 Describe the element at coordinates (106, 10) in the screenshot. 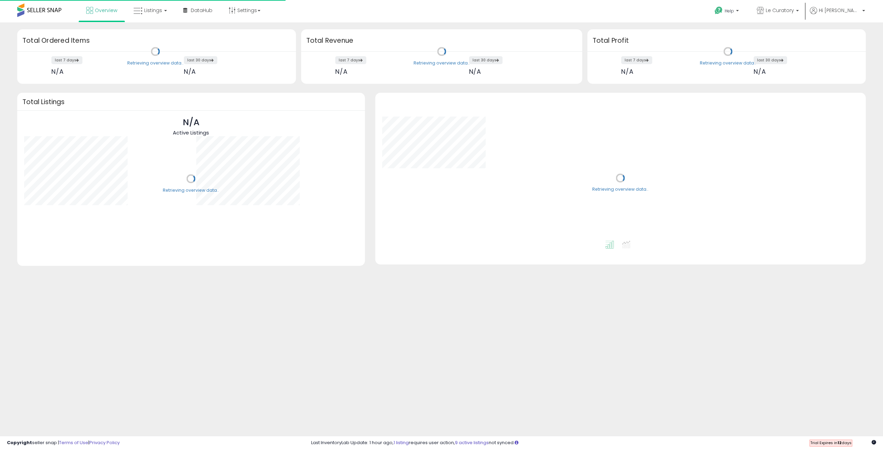

I see `span: Overview` at that location.